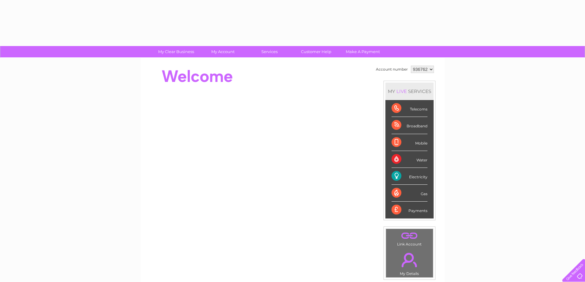  Describe the element at coordinates (402, 91) in the screenshot. I see `div: LIVE` at that location.